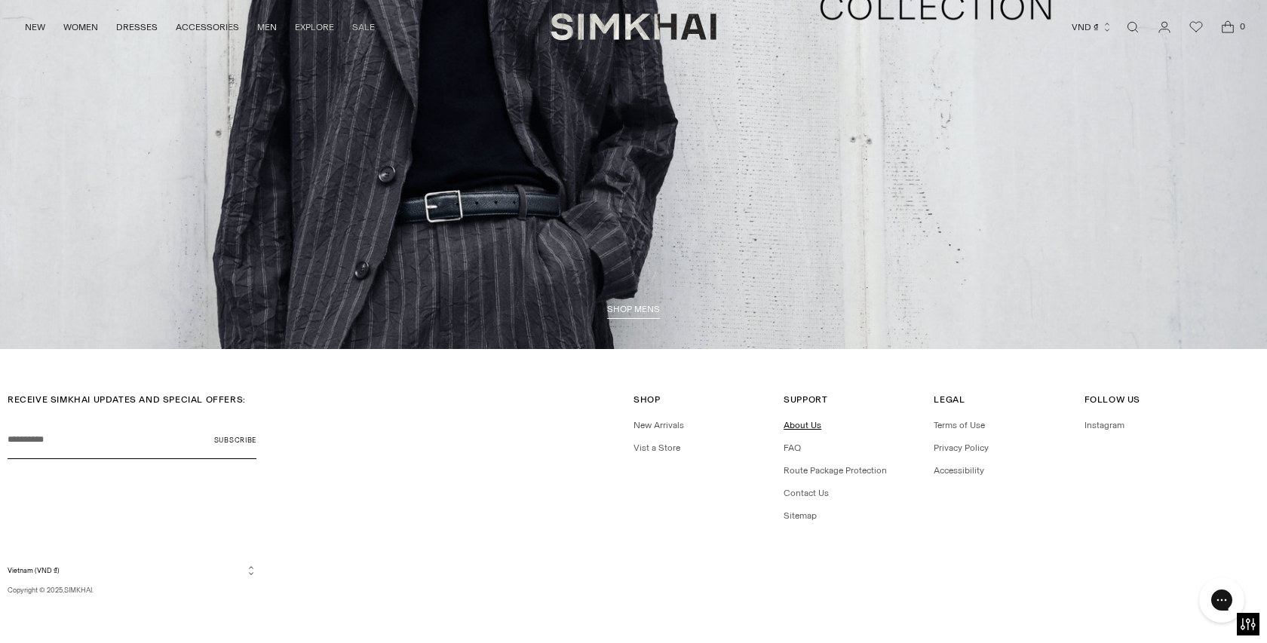 The width and height of the screenshot is (1267, 643). Describe the element at coordinates (30, 28) in the screenshot. I see `button: Gorgias live chat` at that location.